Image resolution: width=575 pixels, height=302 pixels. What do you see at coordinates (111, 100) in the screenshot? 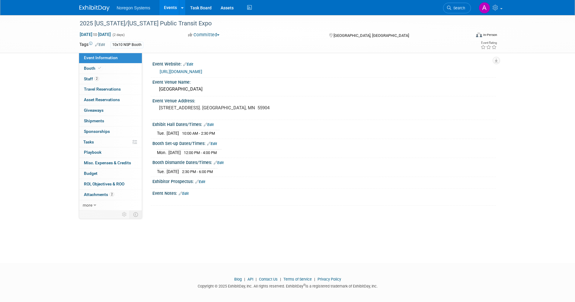
I see `a: Asset Reservations` at bounding box center [111, 100].